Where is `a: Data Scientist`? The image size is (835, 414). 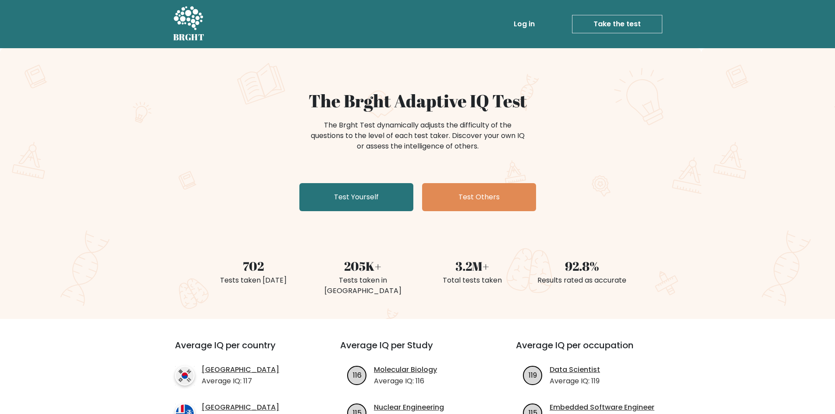 a: Data Scientist is located at coordinates (575, 370).